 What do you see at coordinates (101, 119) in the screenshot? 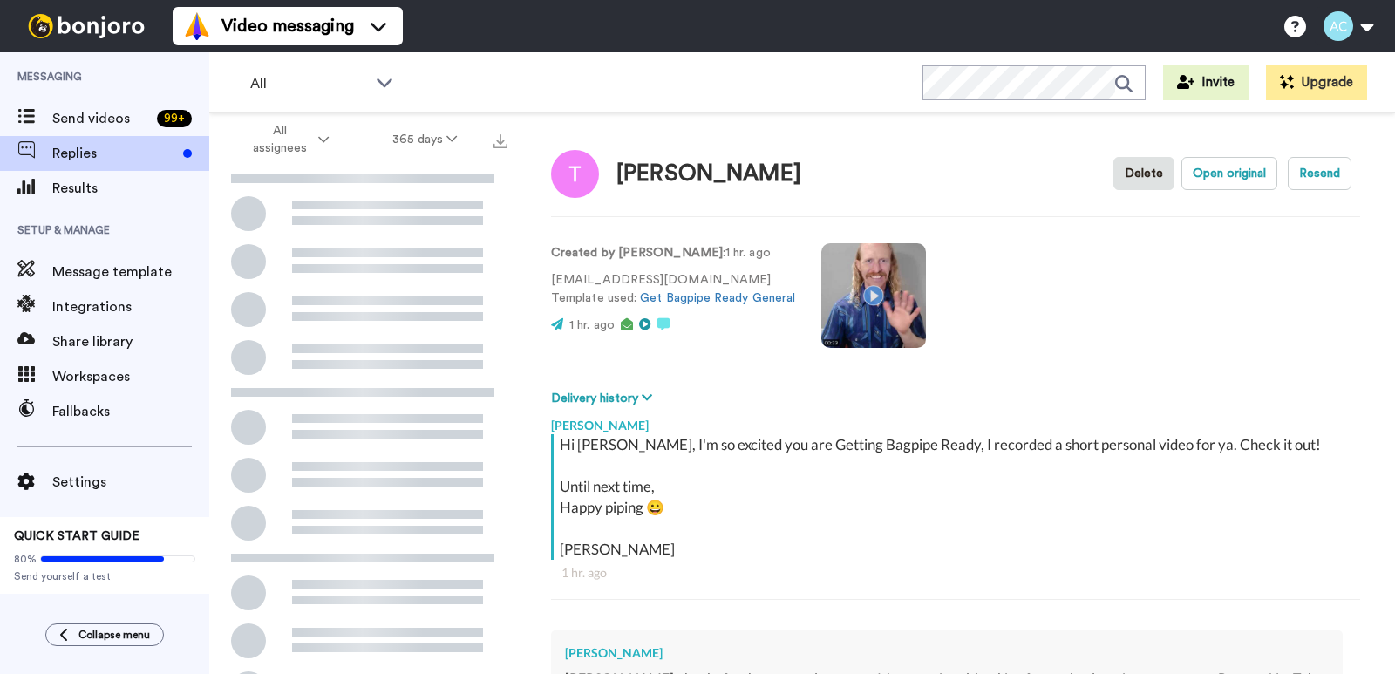
I see `span: Send videos` at bounding box center [101, 119].